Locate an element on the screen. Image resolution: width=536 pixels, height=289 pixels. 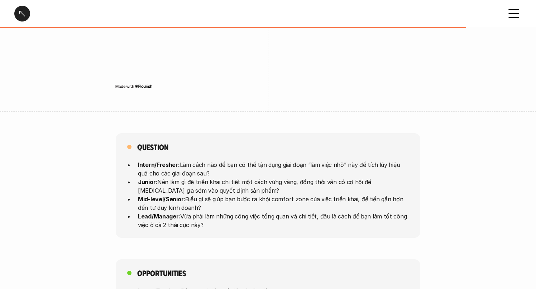
strong: Intern/Fresher: is located at coordinates (159, 165).